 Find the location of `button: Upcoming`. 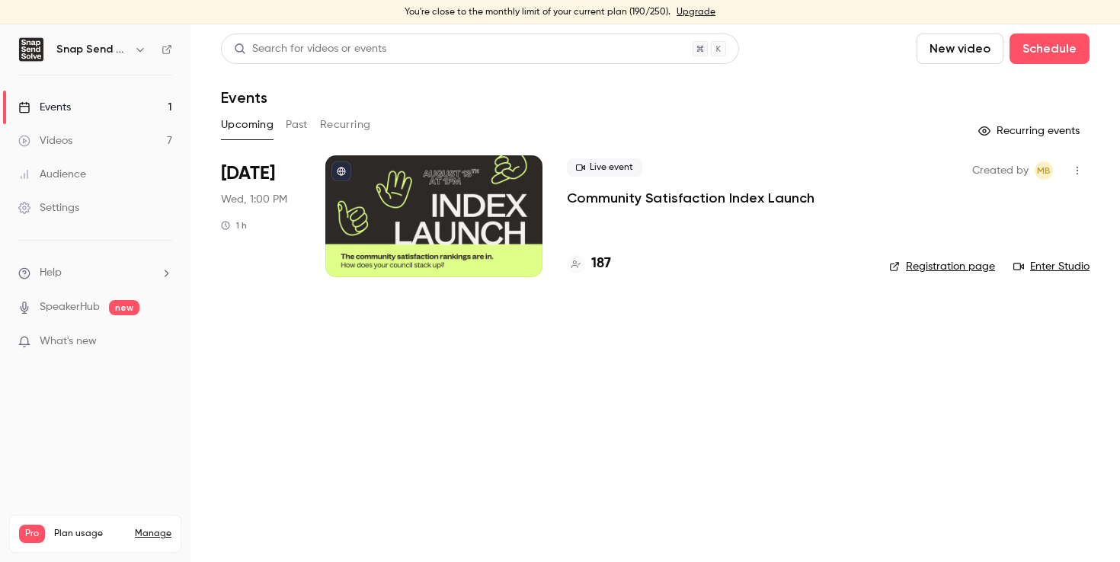

button: Upcoming is located at coordinates (247, 125).